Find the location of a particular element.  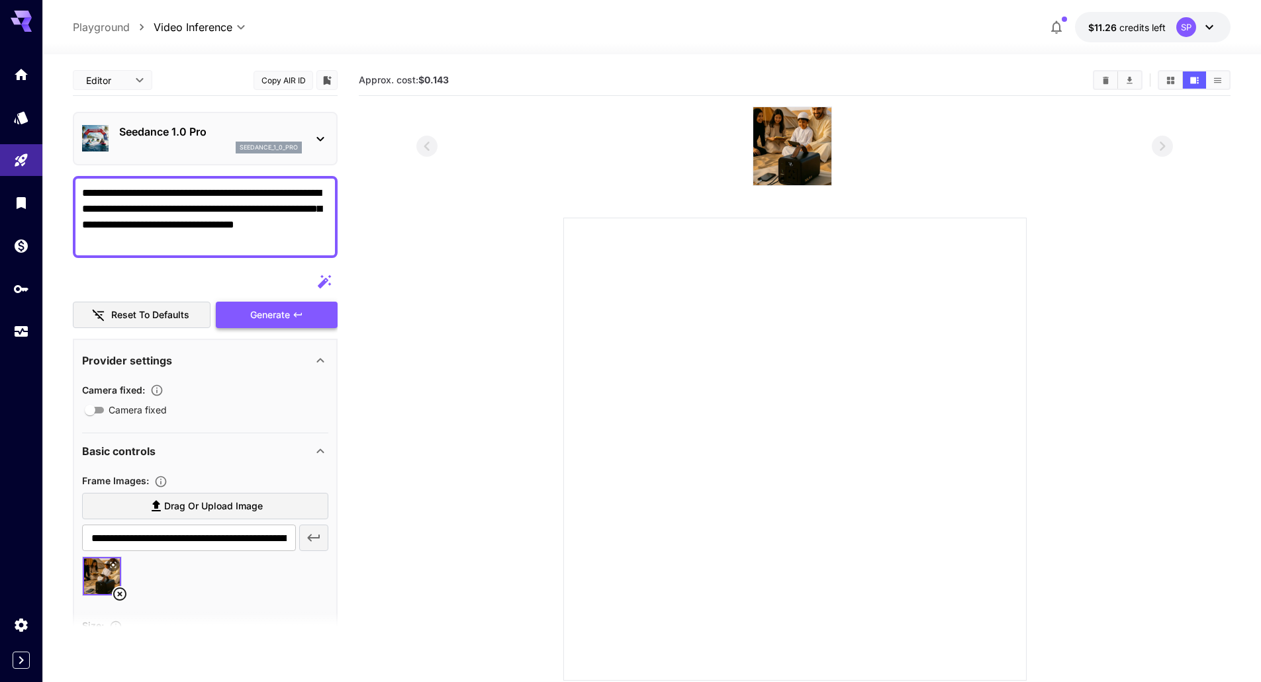

img: 89jP1OAAAABklEQVQDABdfIuQcmQ2EAAAAAElFTkSuQmCC is located at coordinates (792, 146).